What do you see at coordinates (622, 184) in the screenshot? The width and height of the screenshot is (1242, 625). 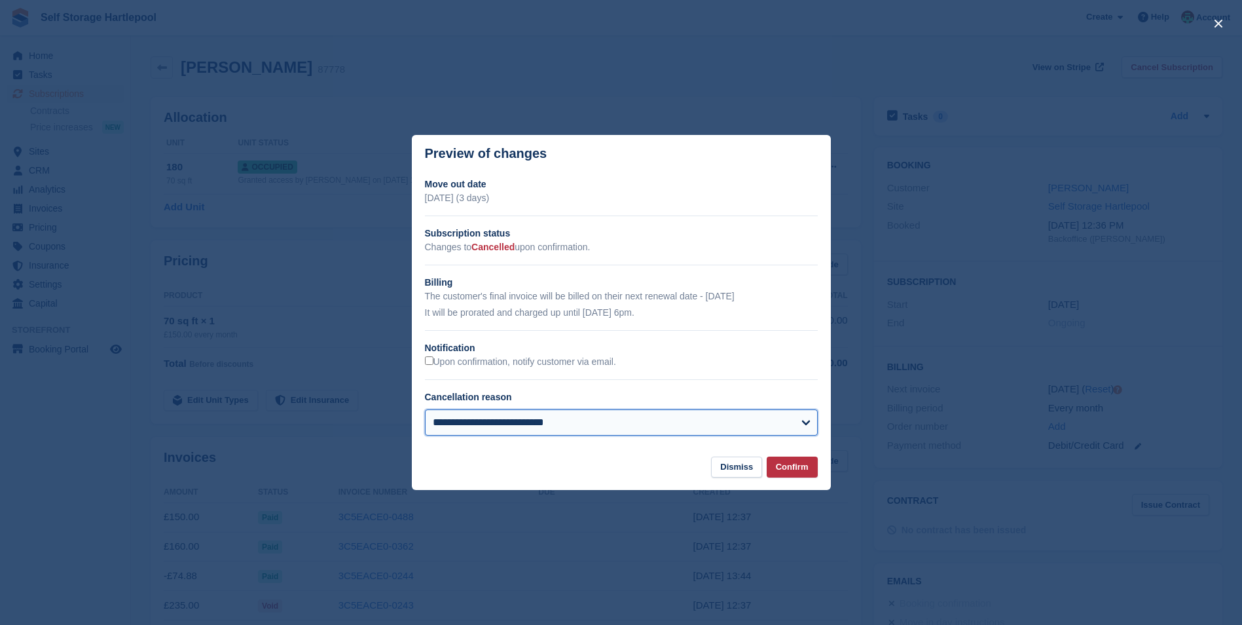 I see `h2: Move out date` at bounding box center [622, 184].